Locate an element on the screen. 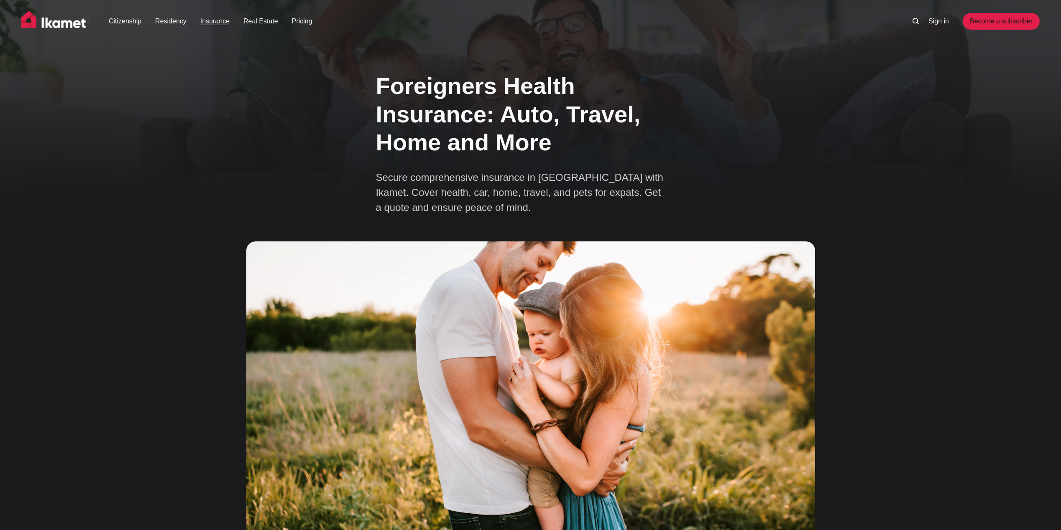 Image resolution: width=1061 pixels, height=530 pixels. a: Become a subscriber is located at coordinates (1001, 21).